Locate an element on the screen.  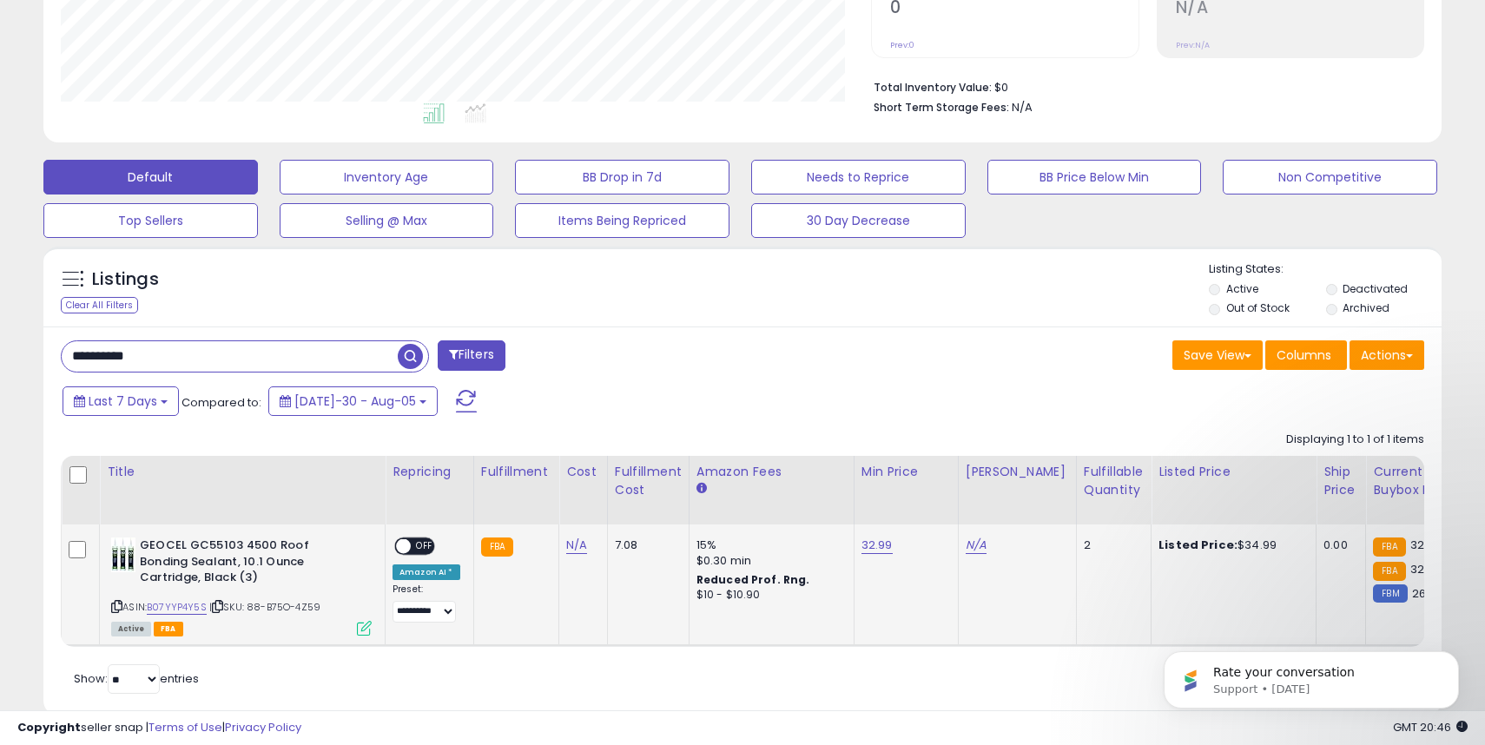
button: Inventory Age is located at coordinates (387, 177).